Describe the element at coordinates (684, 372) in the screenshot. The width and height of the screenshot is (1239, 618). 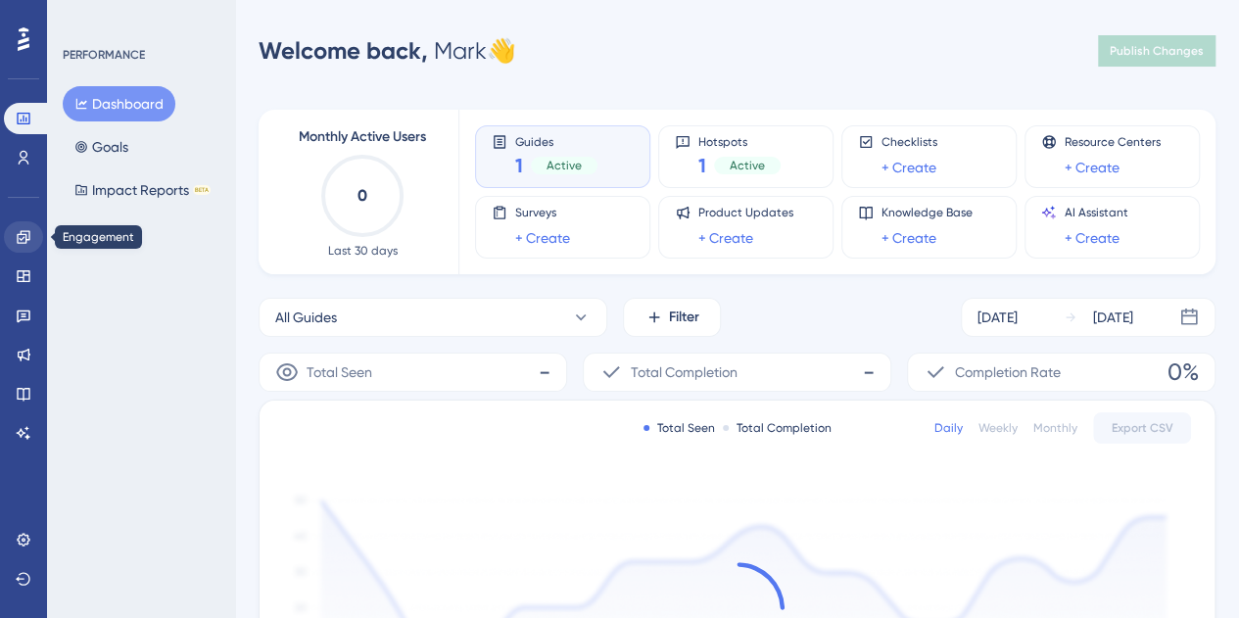
I see `span: Total Completion` at that location.